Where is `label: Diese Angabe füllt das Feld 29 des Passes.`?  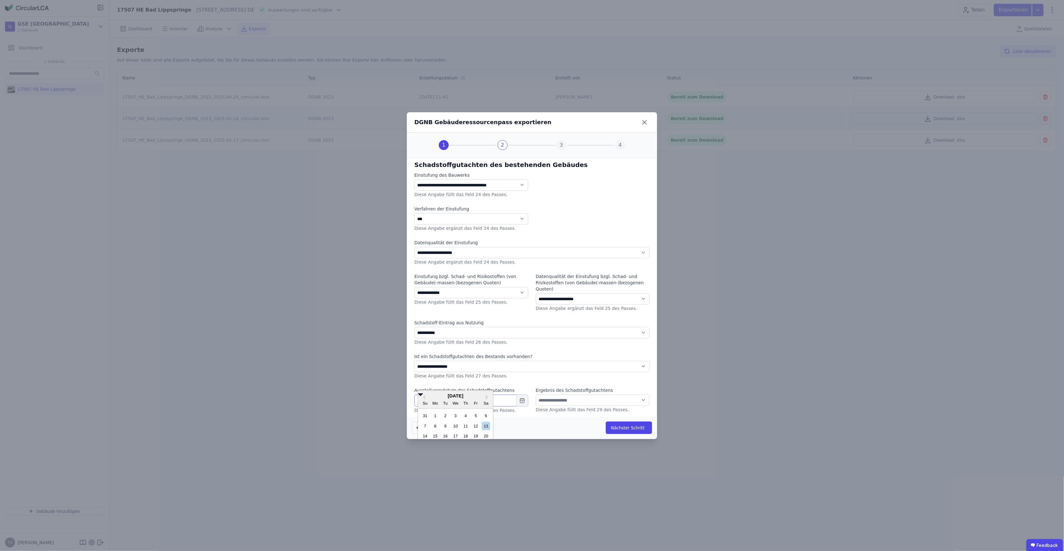
label: Diese Angabe füllt das Feld 29 des Passes. is located at coordinates (582, 410).